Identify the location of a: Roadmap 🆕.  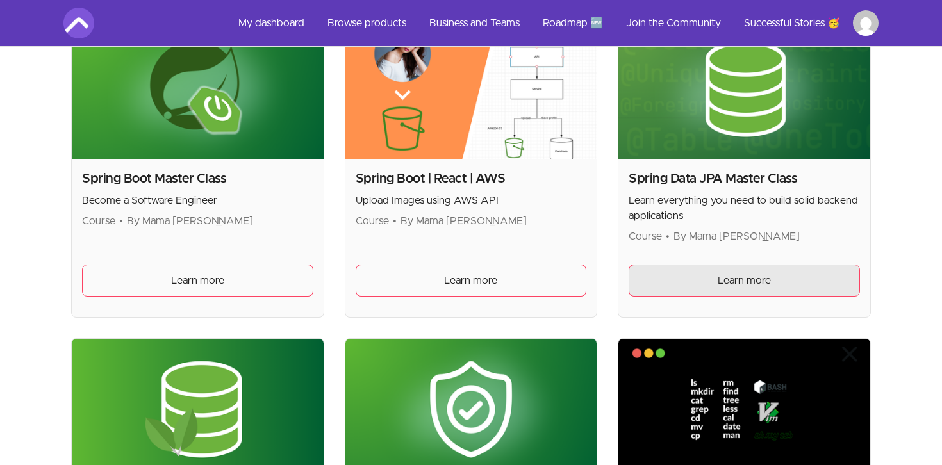
(573, 23).